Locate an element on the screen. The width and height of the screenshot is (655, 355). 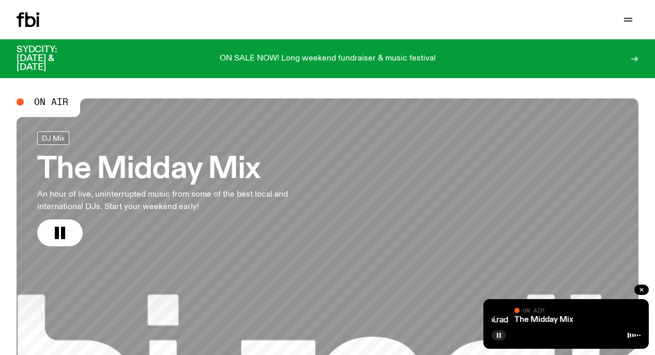
a: DJ Mix is located at coordinates (53, 138).